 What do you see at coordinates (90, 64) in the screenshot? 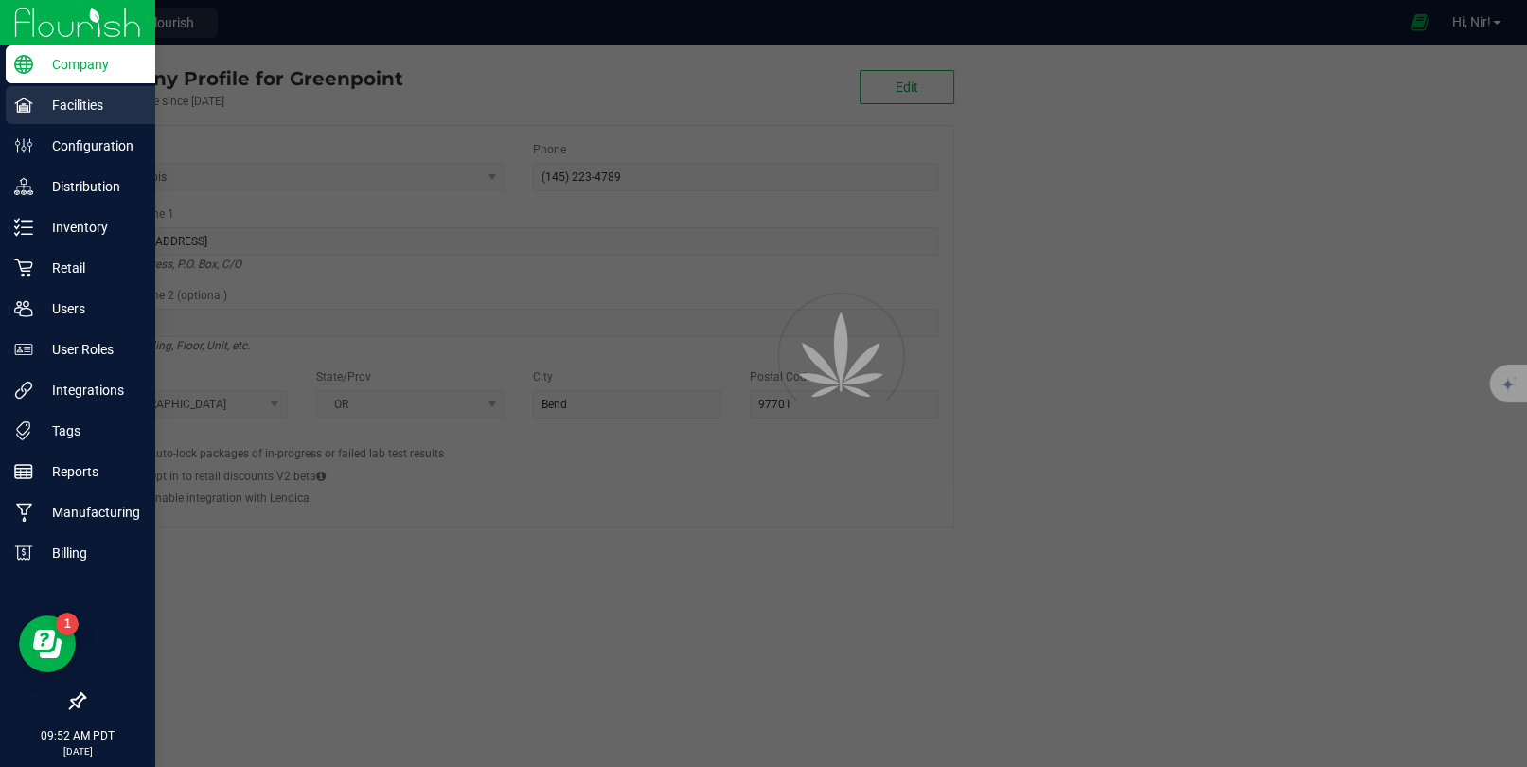
I see `p: Company` at bounding box center [90, 64].